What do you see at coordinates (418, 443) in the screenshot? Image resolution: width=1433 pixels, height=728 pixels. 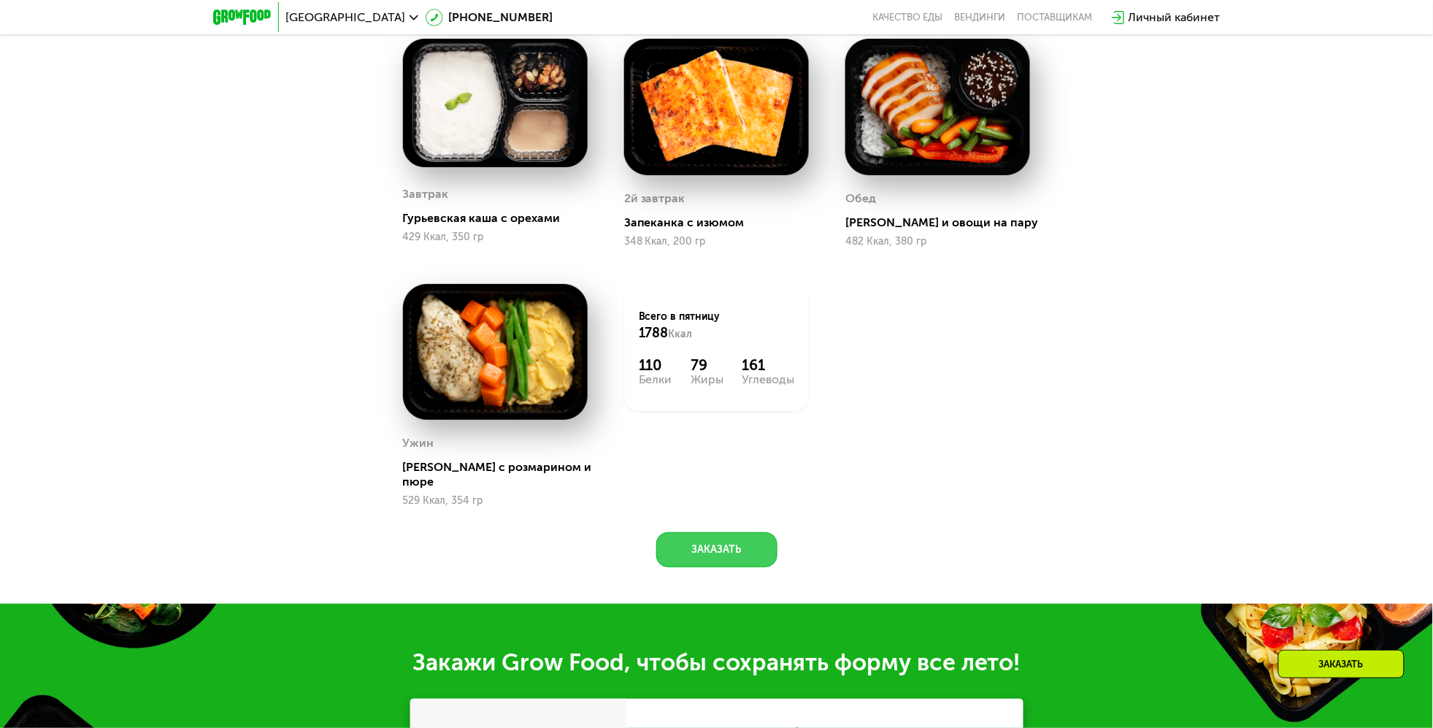 I see `div: Ужин` at bounding box center [418, 443].